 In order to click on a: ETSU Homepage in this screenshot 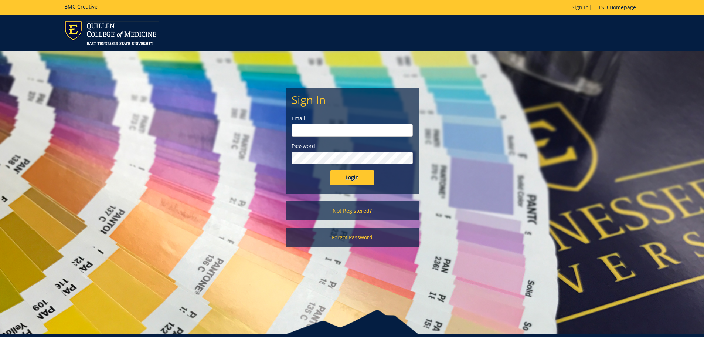, I will do `click(616, 7)`.